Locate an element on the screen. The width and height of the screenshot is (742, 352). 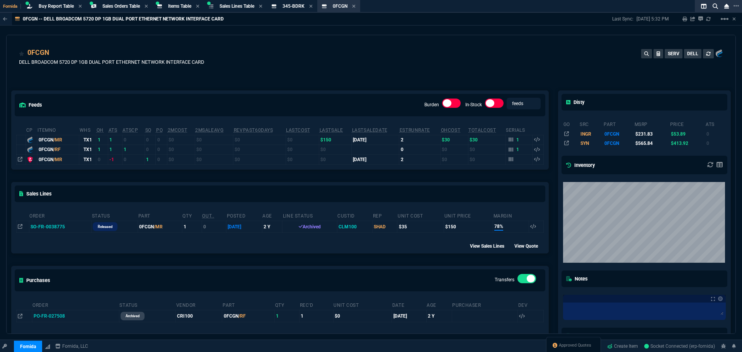
td: 0FCGN is located at coordinates (160, 227).